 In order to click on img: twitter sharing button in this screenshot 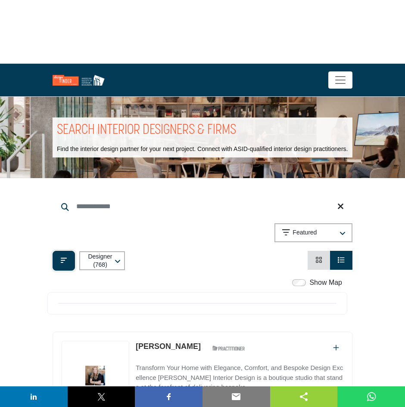, I will do `click(101, 397)`.